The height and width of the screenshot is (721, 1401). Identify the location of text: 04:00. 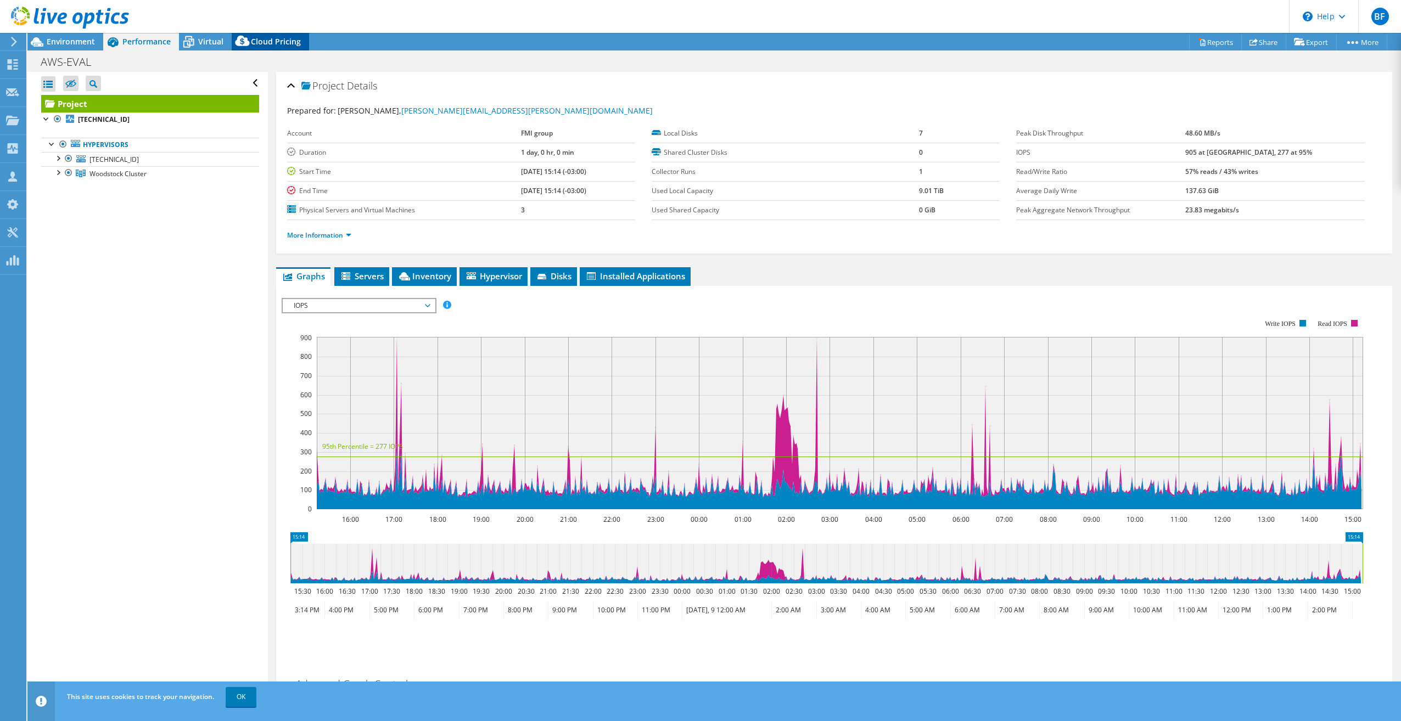
(873, 519).